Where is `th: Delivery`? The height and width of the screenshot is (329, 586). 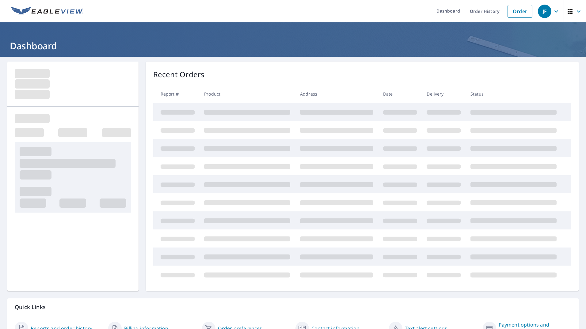 th: Delivery is located at coordinates (444, 94).